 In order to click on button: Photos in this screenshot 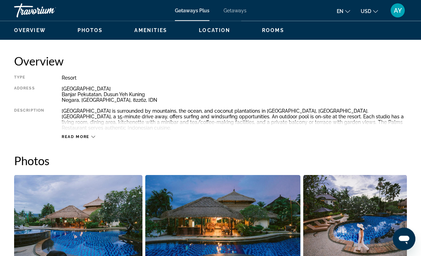, I will do `click(90, 31)`.